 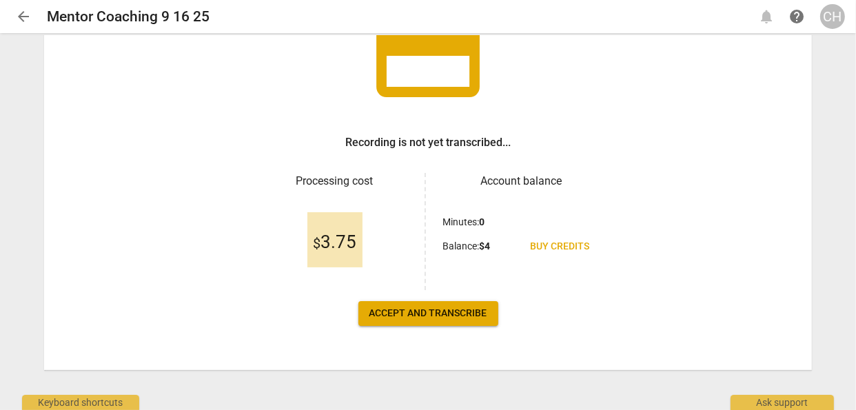 What do you see at coordinates (560, 247) in the screenshot?
I see `span: Buy credits` at bounding box center [560, 247].